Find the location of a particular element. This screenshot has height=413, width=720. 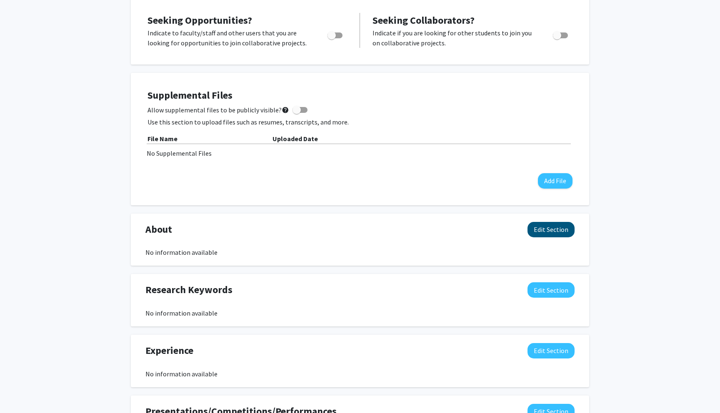

p: Indicate to faculty/staff and other users that you are looking for opportunities to join collabor... is located at coordinates (230, 38).